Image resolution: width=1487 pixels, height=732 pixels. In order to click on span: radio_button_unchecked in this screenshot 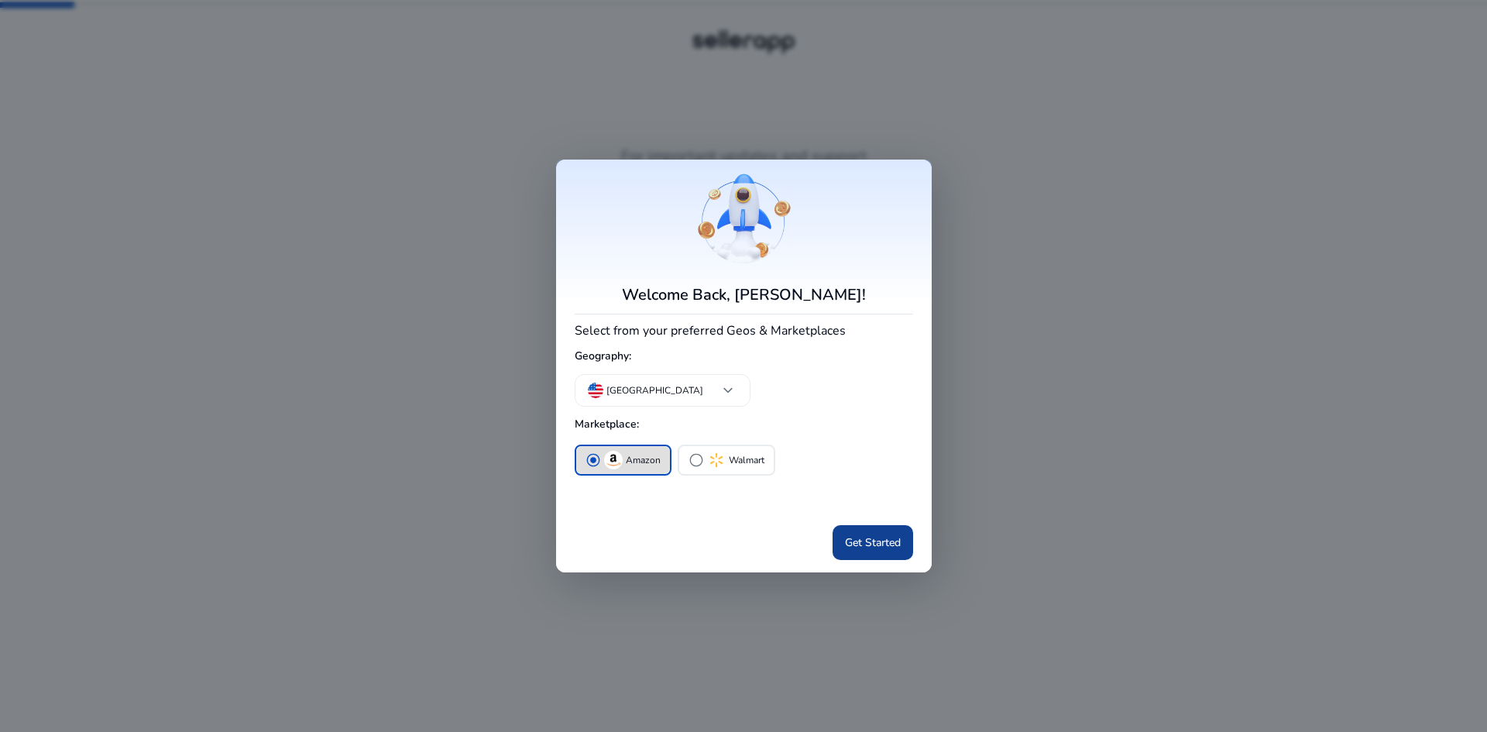, I will do `click(696, 460)`.